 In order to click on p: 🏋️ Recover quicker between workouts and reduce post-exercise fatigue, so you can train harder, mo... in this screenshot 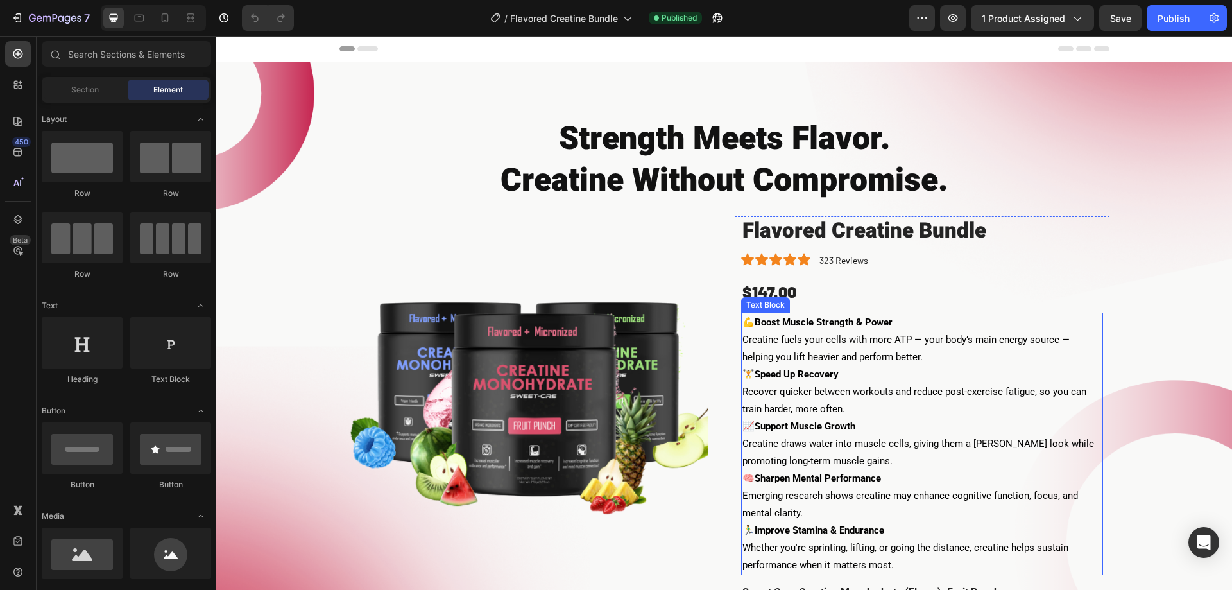, I will do `click(706, 355)`.